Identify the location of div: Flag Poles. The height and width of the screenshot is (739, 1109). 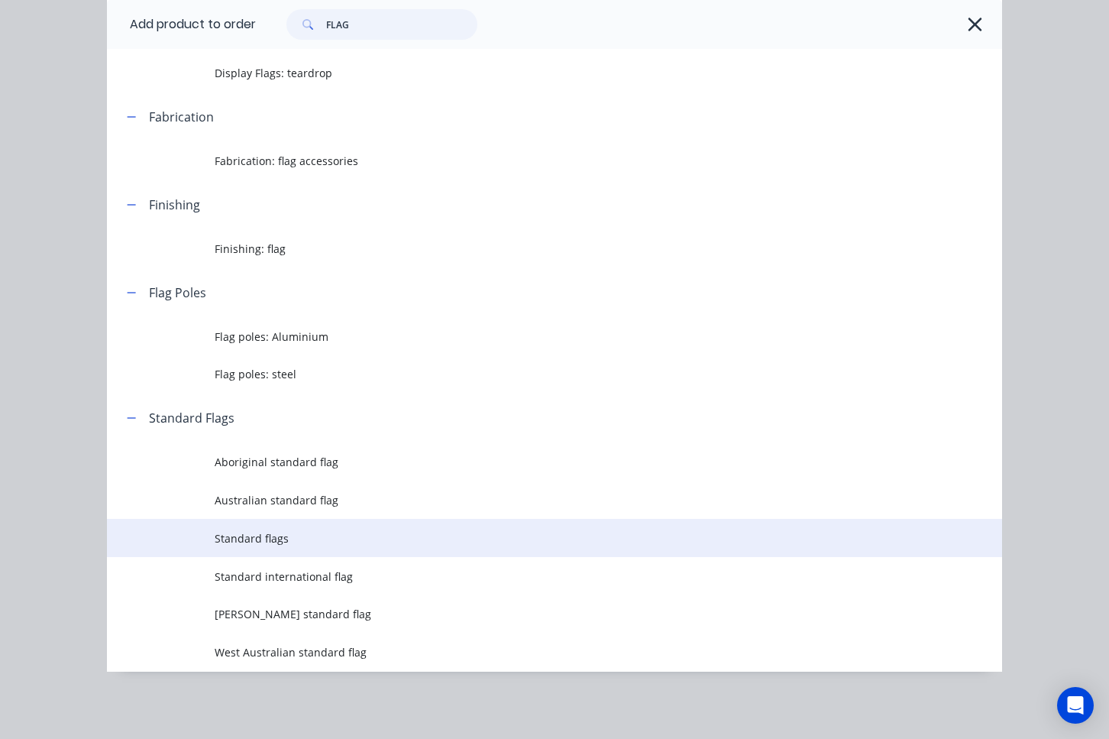
(177, 293).